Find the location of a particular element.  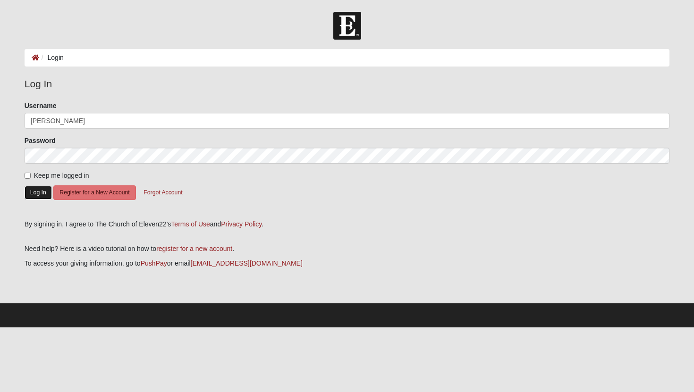

legend: Log In is located at coordinates (347, 84).